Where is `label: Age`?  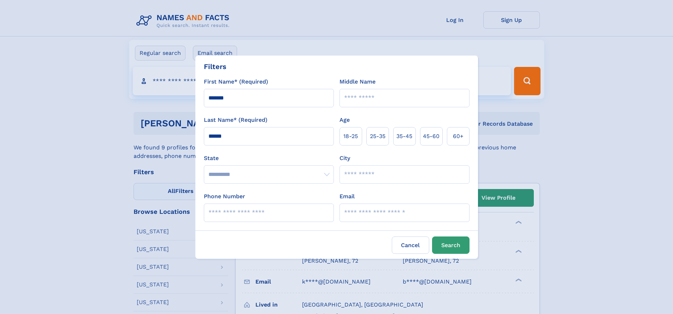 label: Age is located at coordinates (345, 120).